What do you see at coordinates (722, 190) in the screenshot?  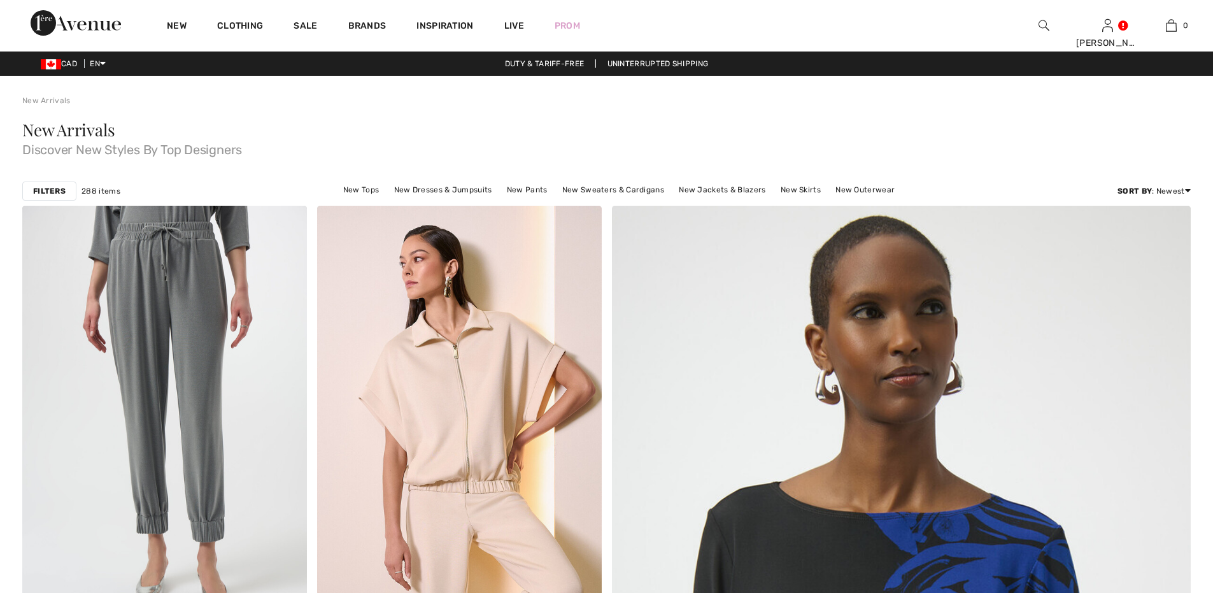 I see `a: New Jackets & Blazers` at bounding box center [722, 190].